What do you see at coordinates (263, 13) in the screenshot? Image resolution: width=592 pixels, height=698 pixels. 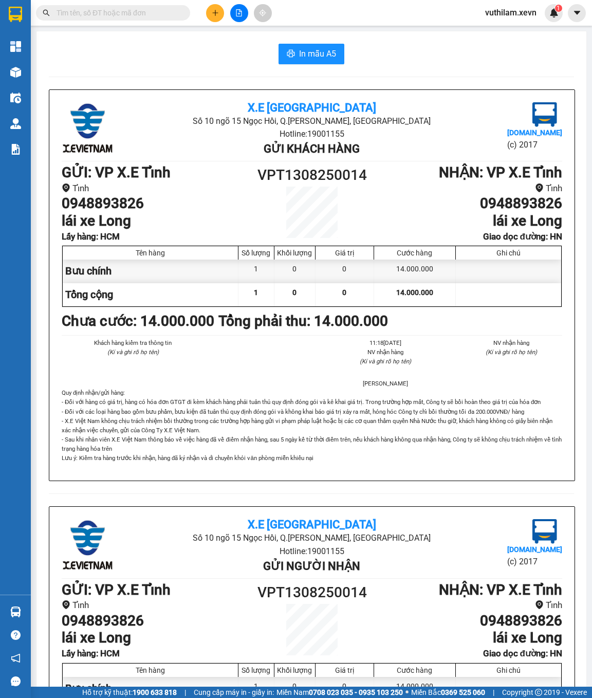 I see `span: aim` at bounding box center [263, 13].